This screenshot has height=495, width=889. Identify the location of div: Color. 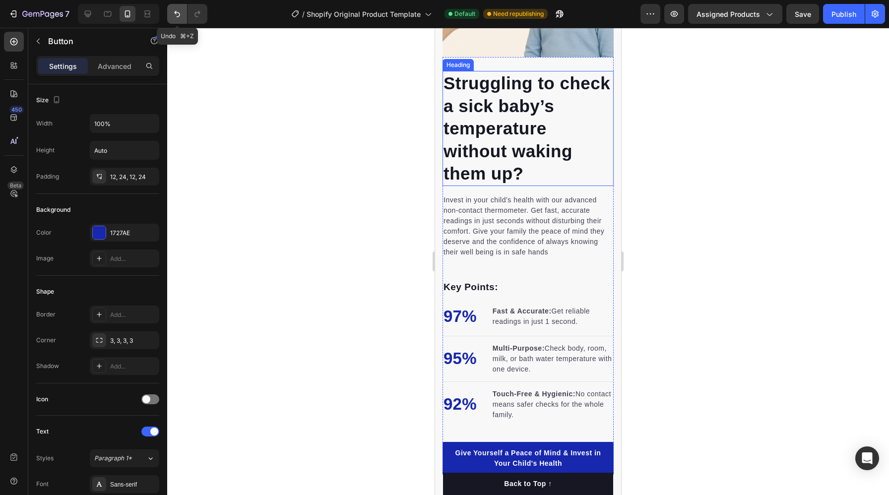
(44, 233).